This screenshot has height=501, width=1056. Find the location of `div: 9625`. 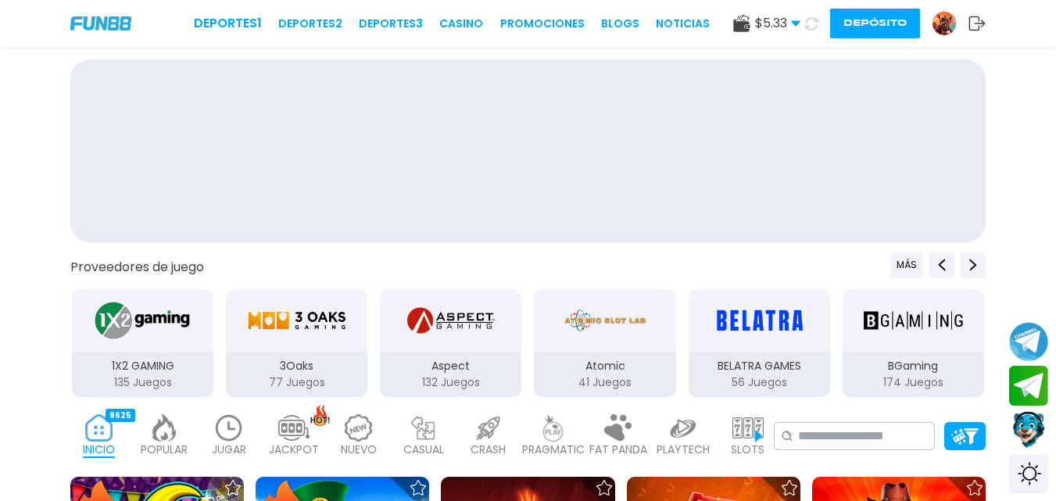

div: 9625 is located at coordinates (120, 415).